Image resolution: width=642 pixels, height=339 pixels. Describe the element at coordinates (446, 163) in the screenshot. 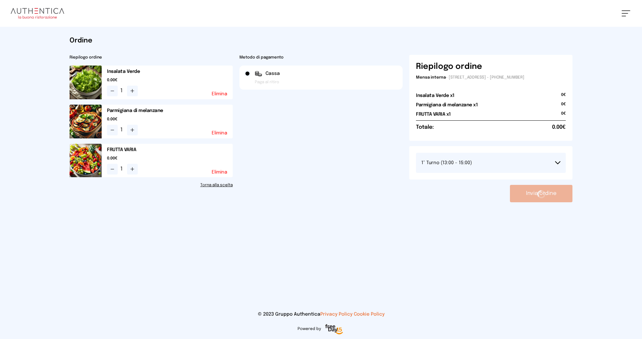

I see `span: 1° Turno (13:00 - 15:00)` at that location.